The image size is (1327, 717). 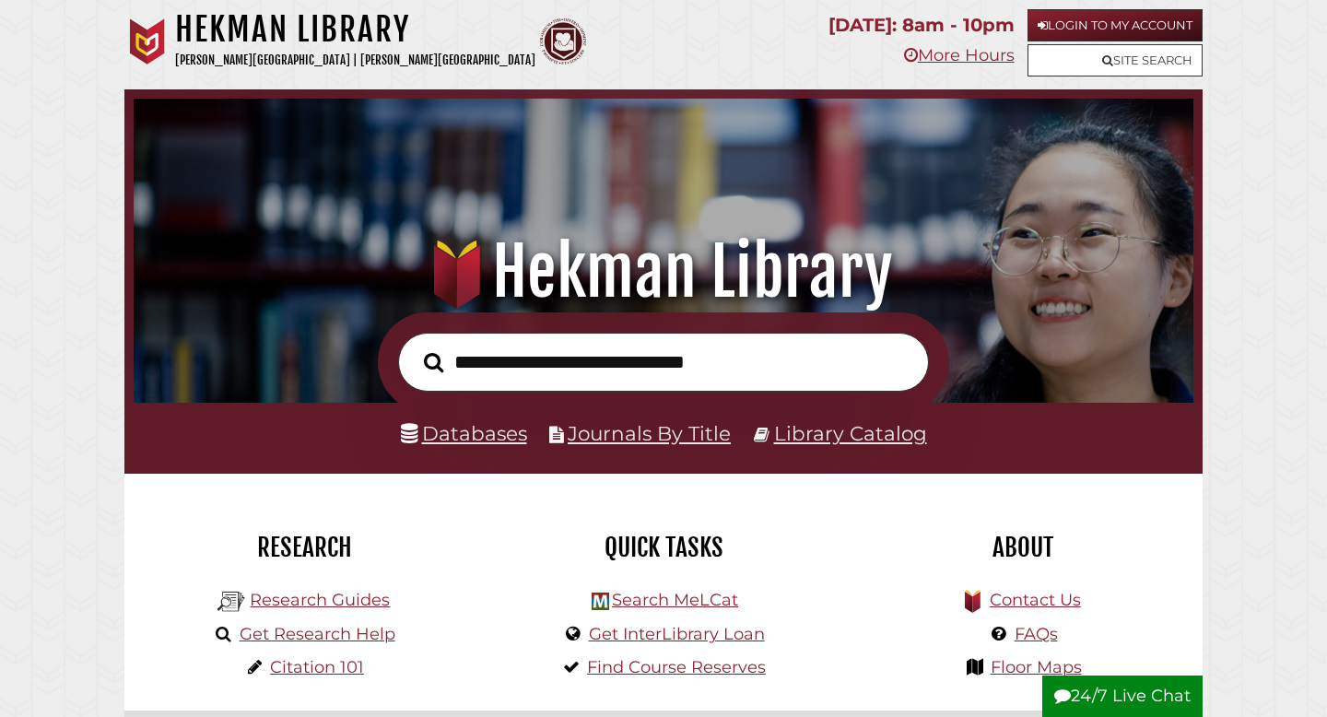 I want to click on a: Floor Maps, so click(x=1036, y=667).